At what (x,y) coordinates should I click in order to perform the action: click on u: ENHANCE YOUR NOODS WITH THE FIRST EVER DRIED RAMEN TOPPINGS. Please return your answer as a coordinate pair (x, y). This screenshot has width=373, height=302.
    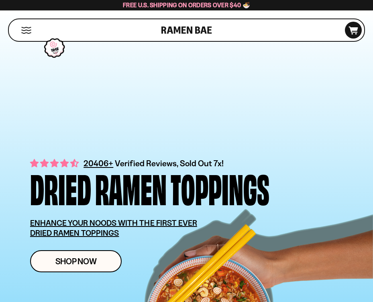
    Looking at the image, I should click on (114, 228).